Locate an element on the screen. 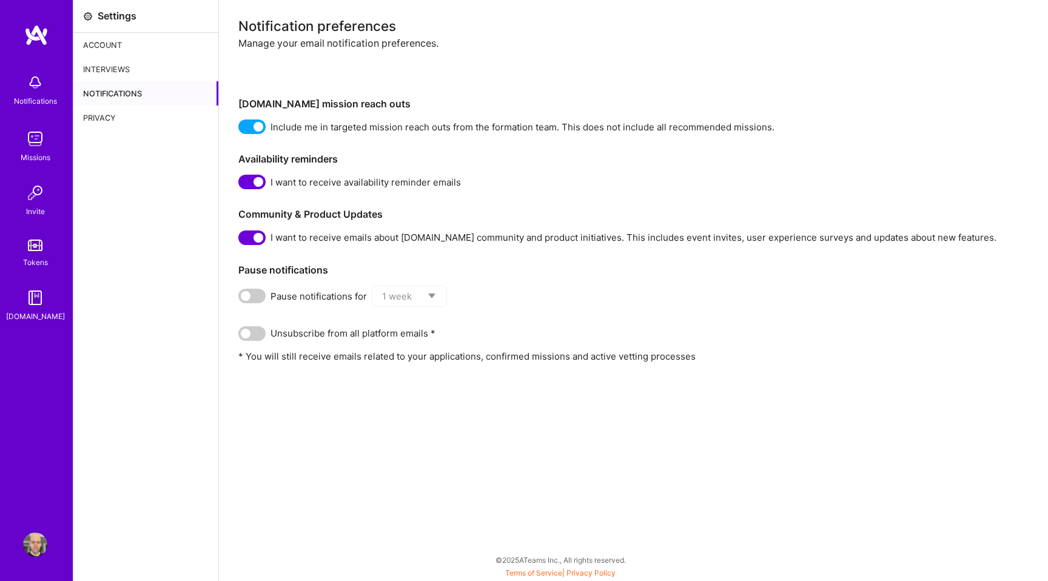  div: Settings is located at coordinates (117, 16).